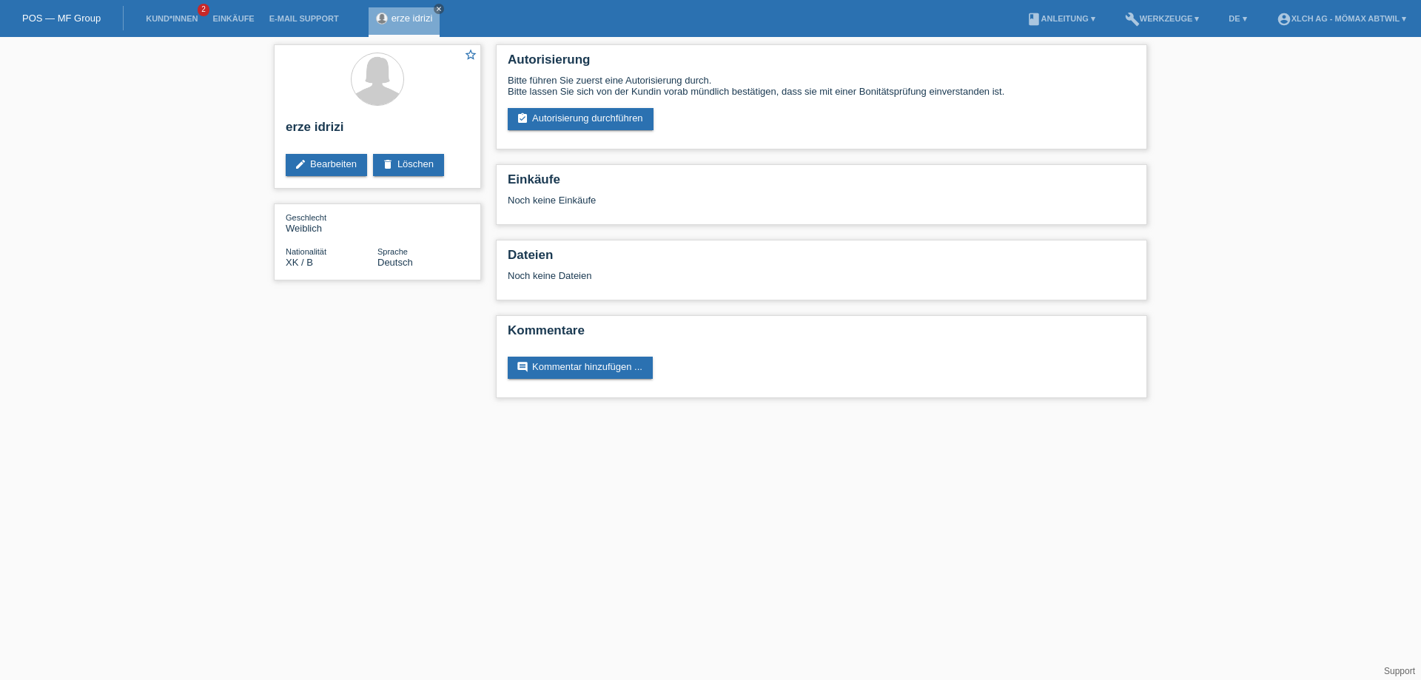 This screenshot has height=680, width=1421. Describe the element at coordinates (821, 183) in the screenshot. I see `h2: Einkäufe` at that location.